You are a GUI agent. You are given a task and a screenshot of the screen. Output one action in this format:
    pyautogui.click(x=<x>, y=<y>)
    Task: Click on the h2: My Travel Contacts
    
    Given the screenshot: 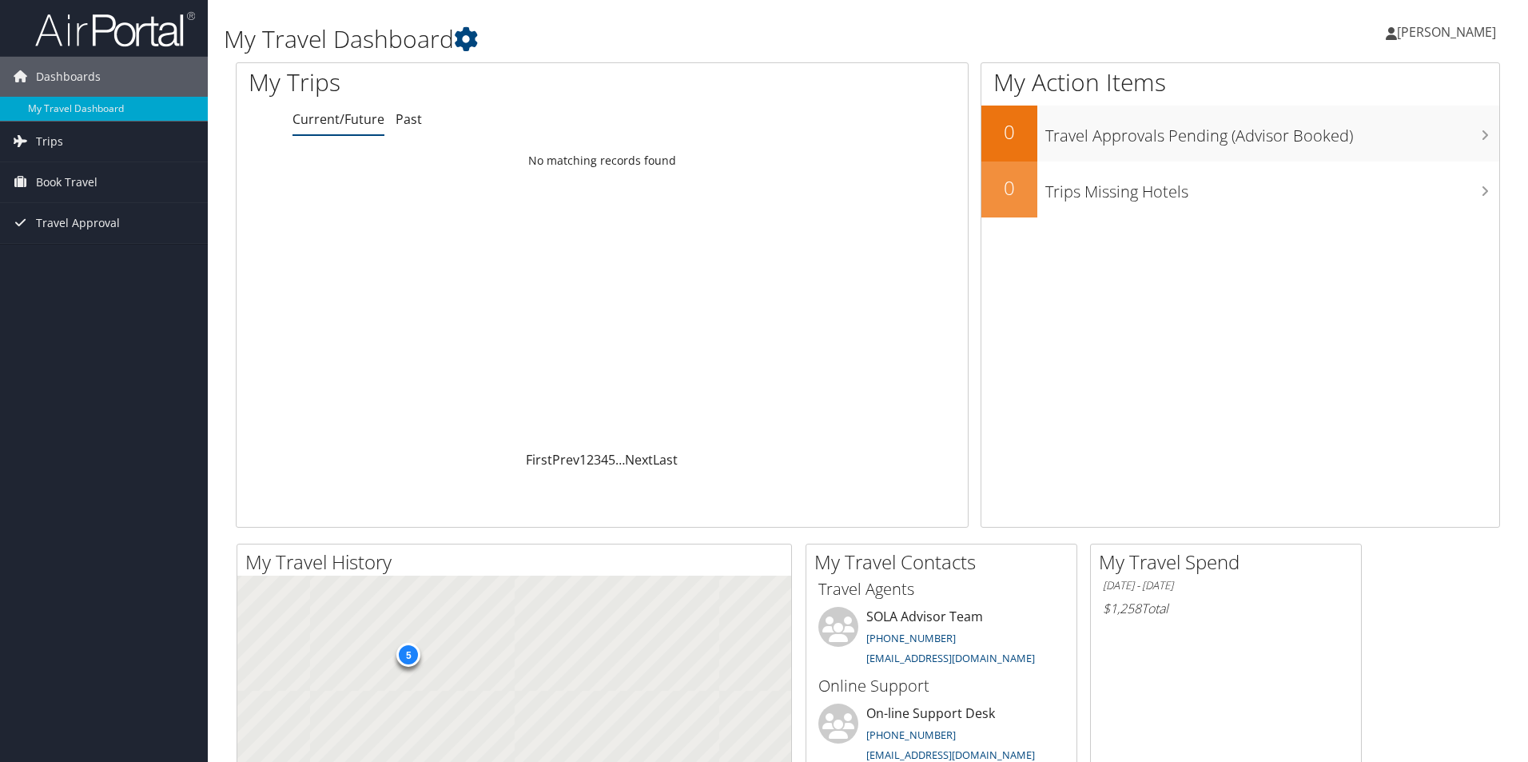 What is the action you would take?
    pyautogui.click(x=946, y=562)
    